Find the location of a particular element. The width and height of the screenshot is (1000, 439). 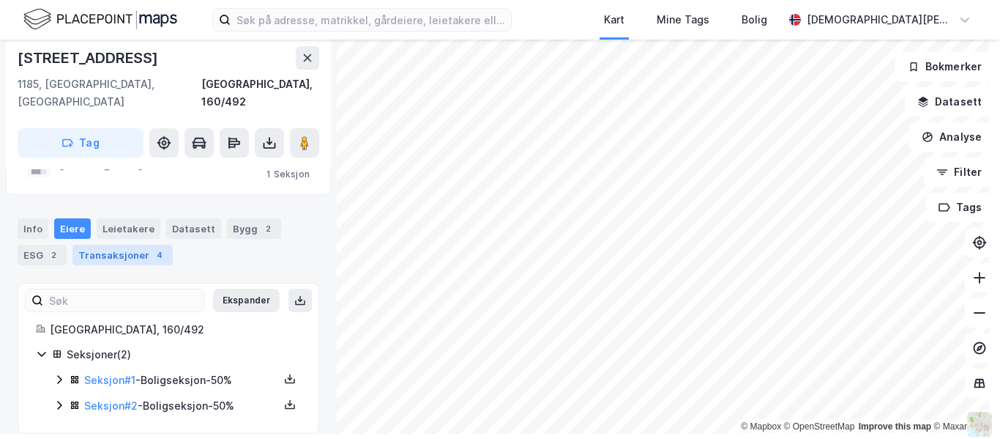

button: Datasett is located at coordinates (950, 102).